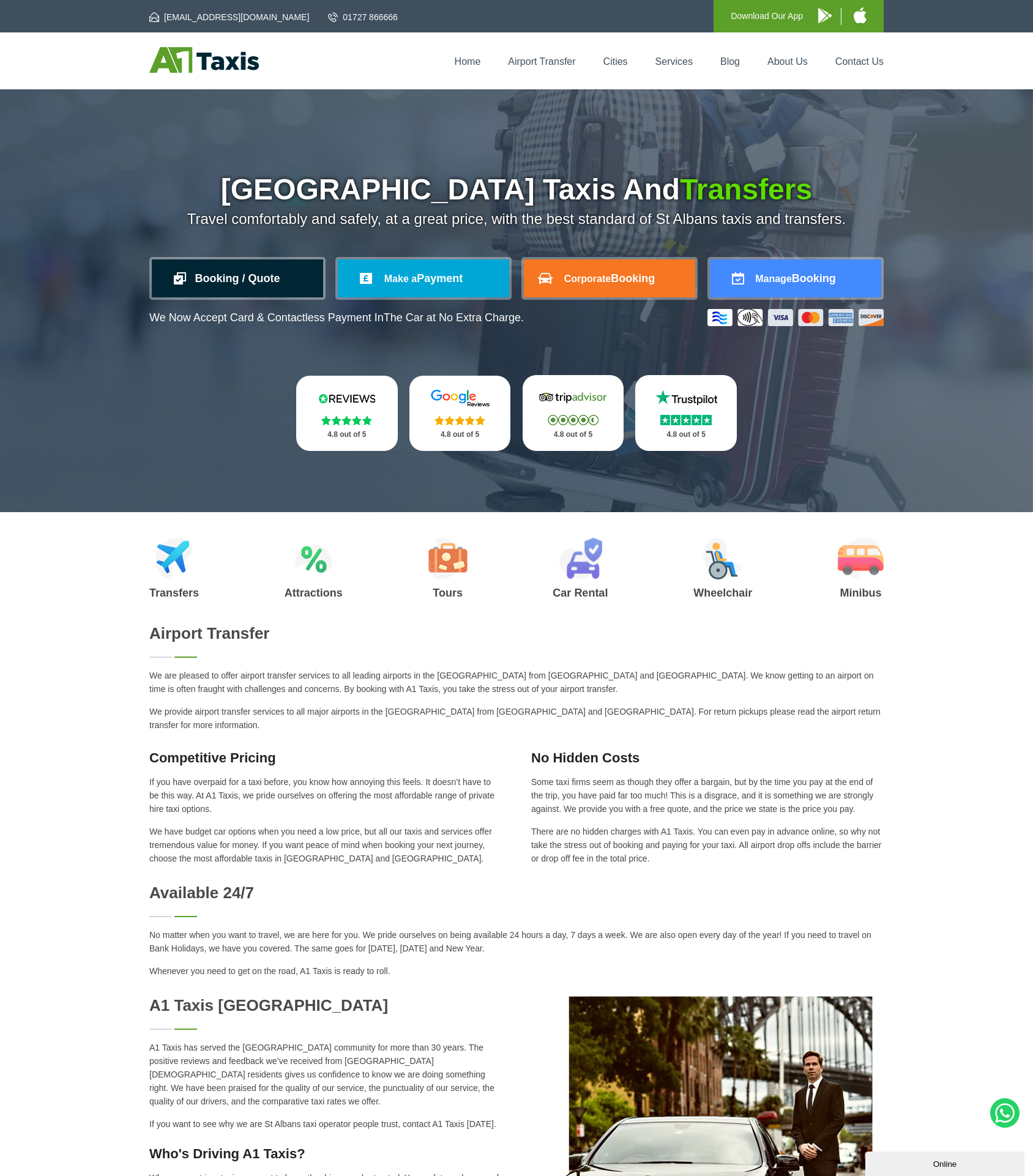 The width and height of the screenshot is (1033, 1176). I want to click on img: Reviews.io, so click(347, 398).